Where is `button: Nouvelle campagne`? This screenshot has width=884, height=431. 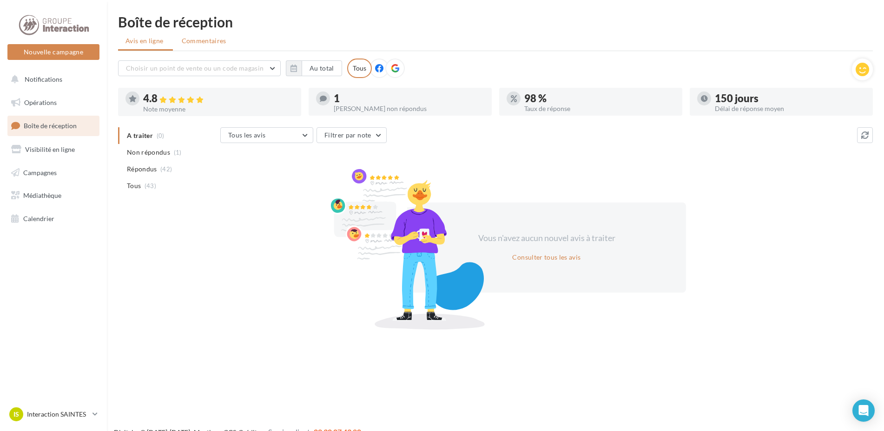 button: Nouvelle campagne is located at coordinates (53, 52).